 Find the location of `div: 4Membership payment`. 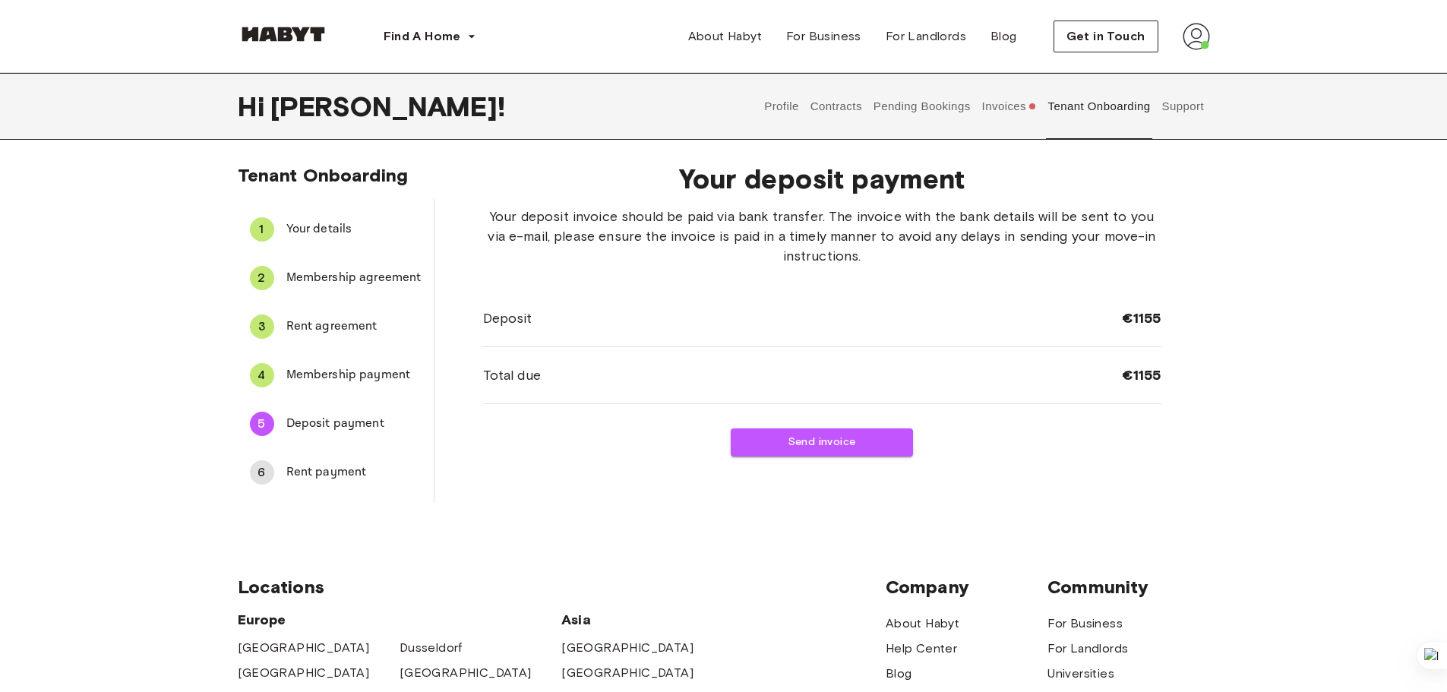

div: 4Membership payment is located at coordinates (336, 375).